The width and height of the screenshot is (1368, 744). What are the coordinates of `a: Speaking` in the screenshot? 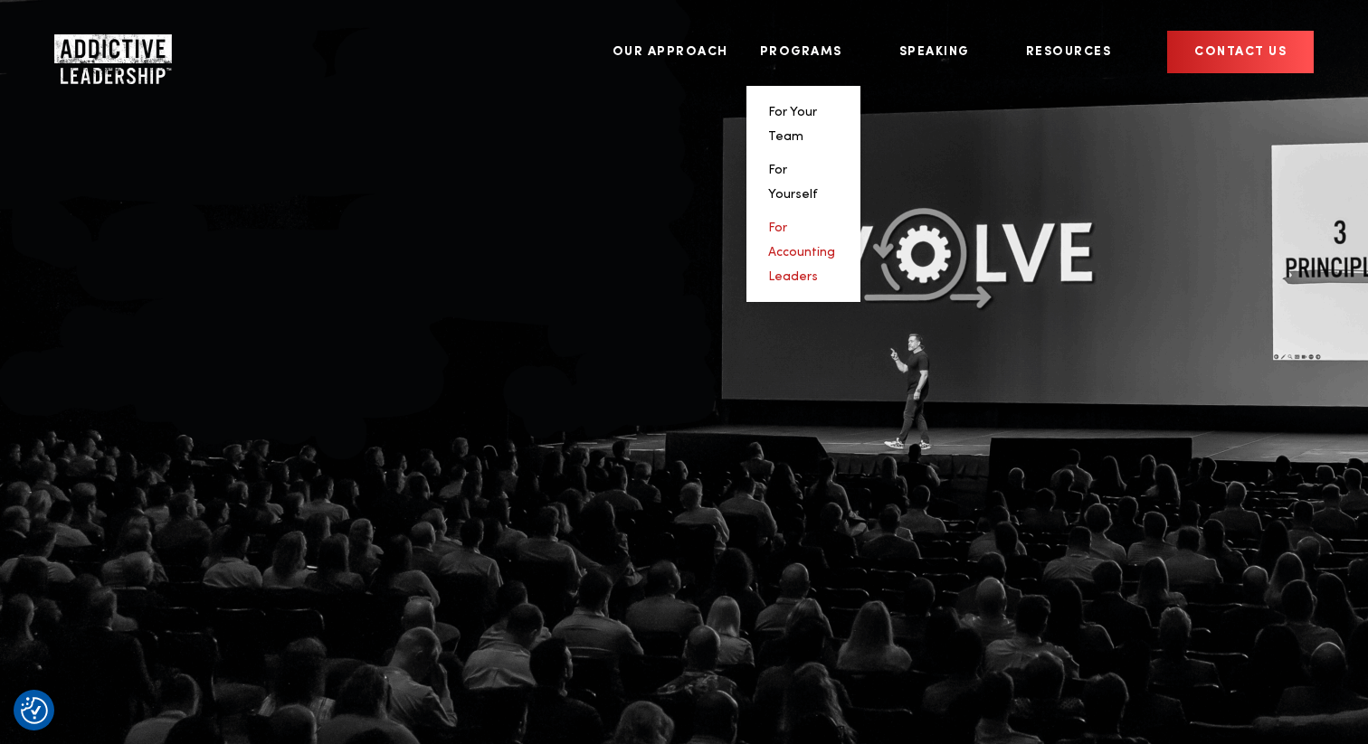 It's located at (936, 52).